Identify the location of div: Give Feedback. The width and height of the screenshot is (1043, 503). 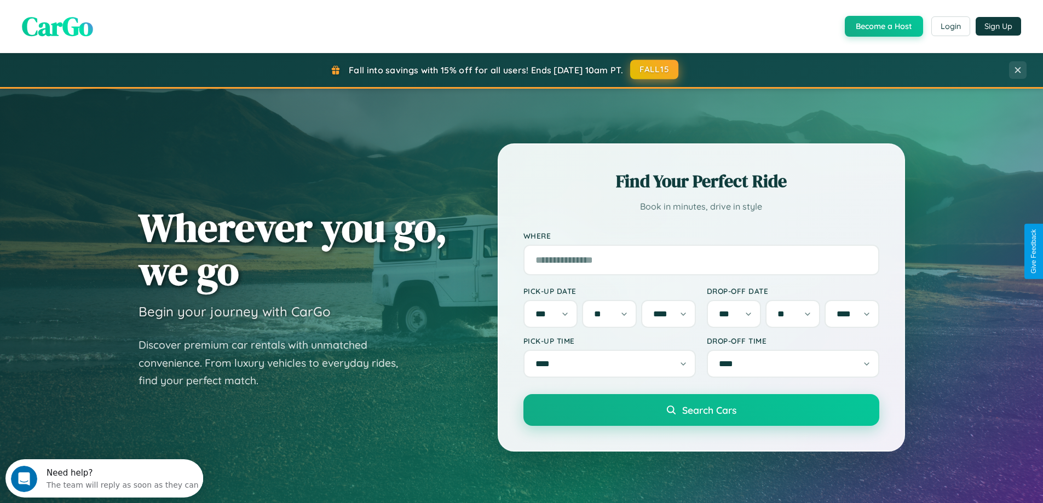
(1034, 251).